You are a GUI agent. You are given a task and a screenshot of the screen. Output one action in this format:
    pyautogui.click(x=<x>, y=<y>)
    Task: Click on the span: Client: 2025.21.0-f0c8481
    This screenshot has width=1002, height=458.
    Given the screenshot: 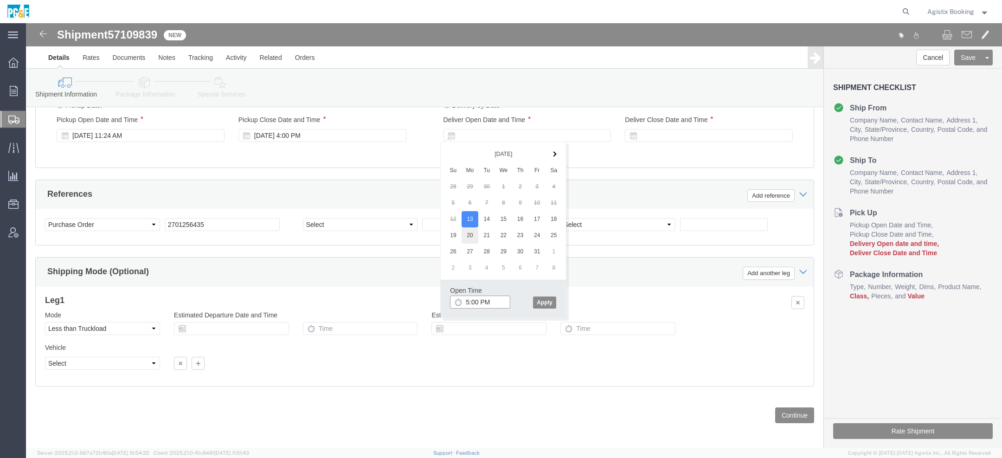 What is the action you would take?
    pyautogui.click(x=201, y=453)
    